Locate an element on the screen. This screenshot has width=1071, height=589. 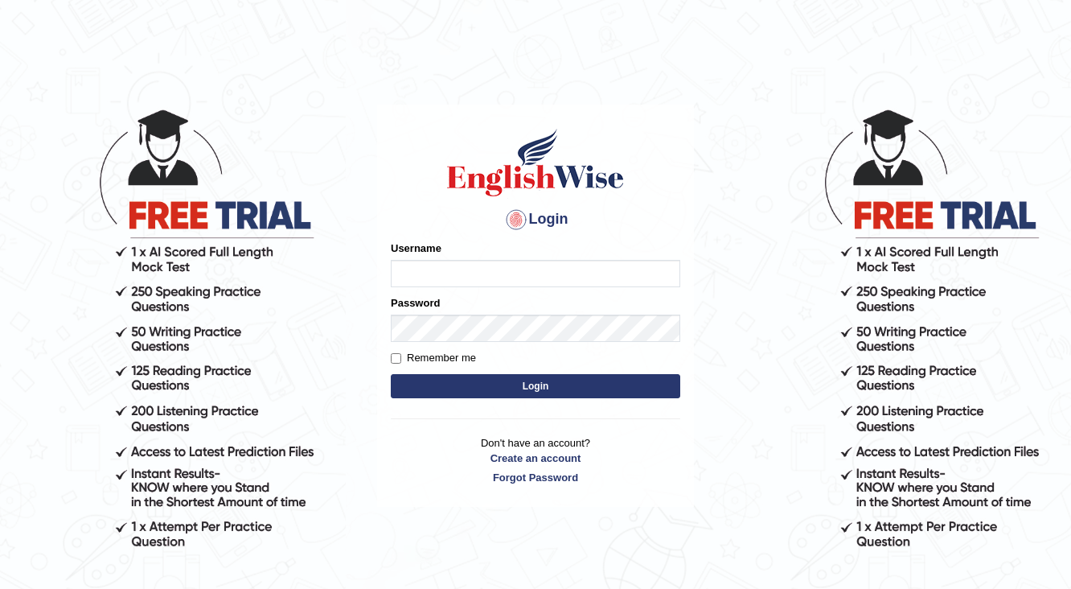
a: Forgot Password is located at coordinates (536, 477).